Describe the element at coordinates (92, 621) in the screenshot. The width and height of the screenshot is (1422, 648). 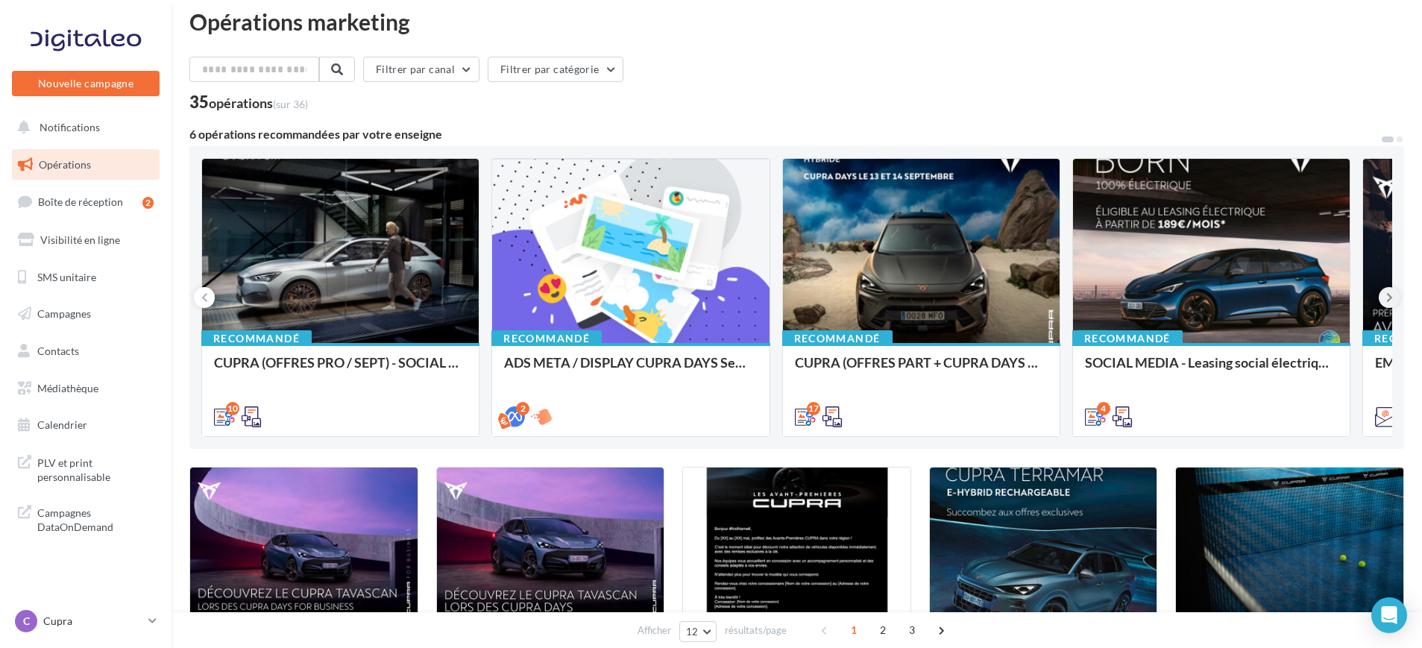
I see `p: Cupra` at that location.